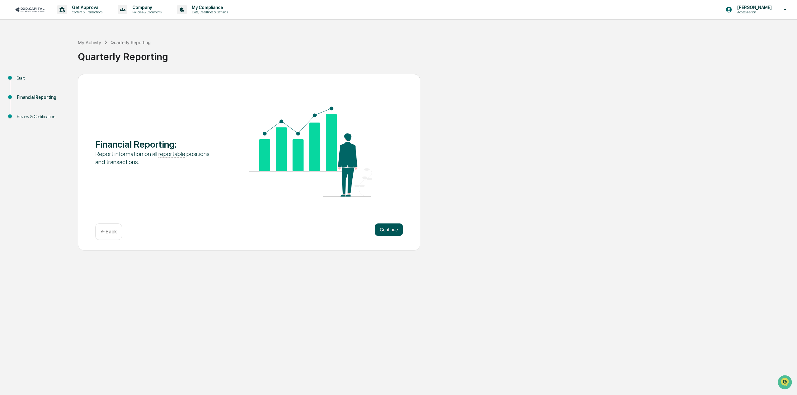 The image size is (797, 395). What do you see at coordinates (50, 56) in the screenshot?
I see `div: We're available if you need us!` at bounding box center [50, 56].